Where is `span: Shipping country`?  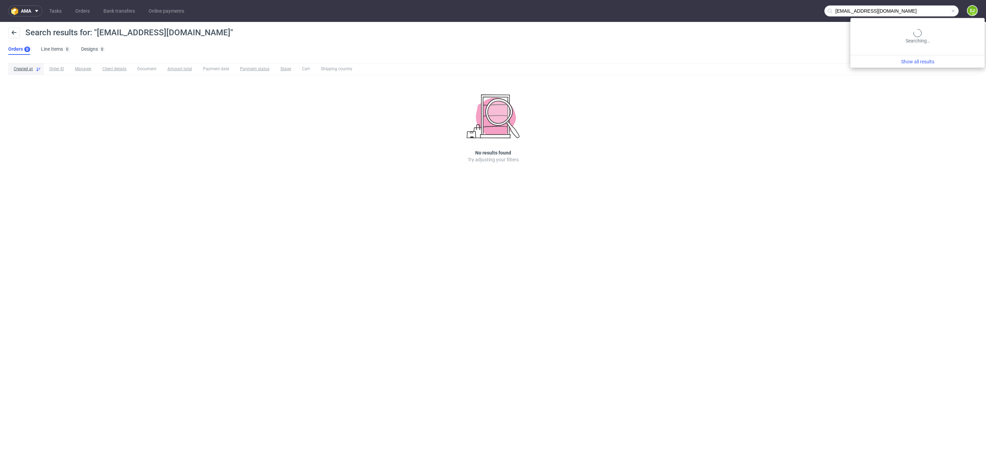
span: Shipping country is located at coordinates (336, 69).